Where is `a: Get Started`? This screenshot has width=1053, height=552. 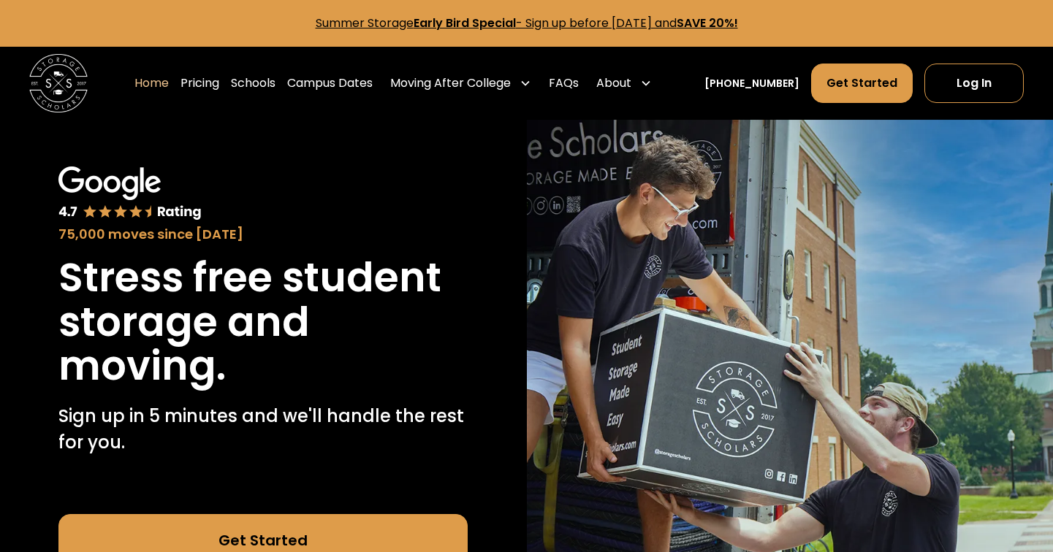 a: Get Started is located at coordinates (862, 83).